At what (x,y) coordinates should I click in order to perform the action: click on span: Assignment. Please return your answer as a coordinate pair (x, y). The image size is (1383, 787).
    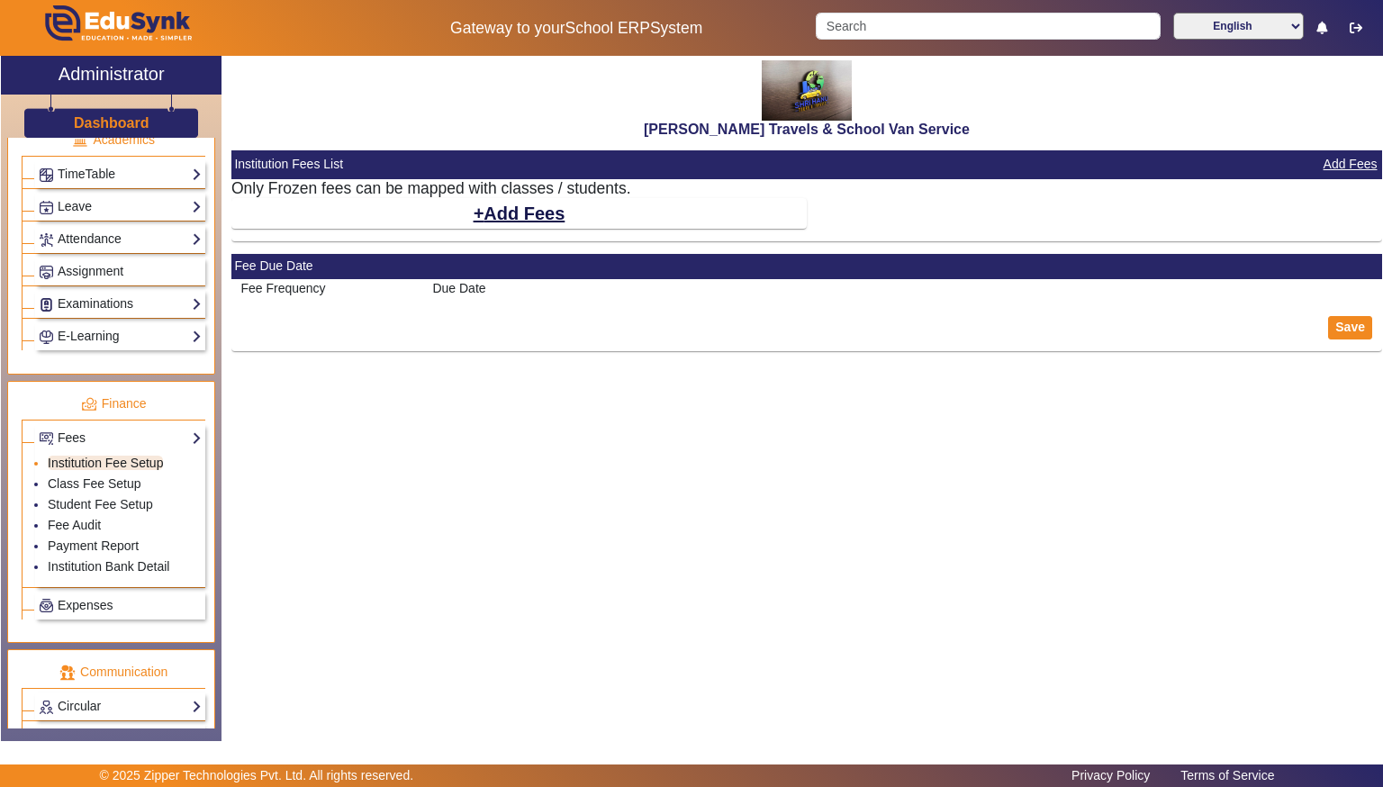
    Looking at the image, I should click on (90, 271).